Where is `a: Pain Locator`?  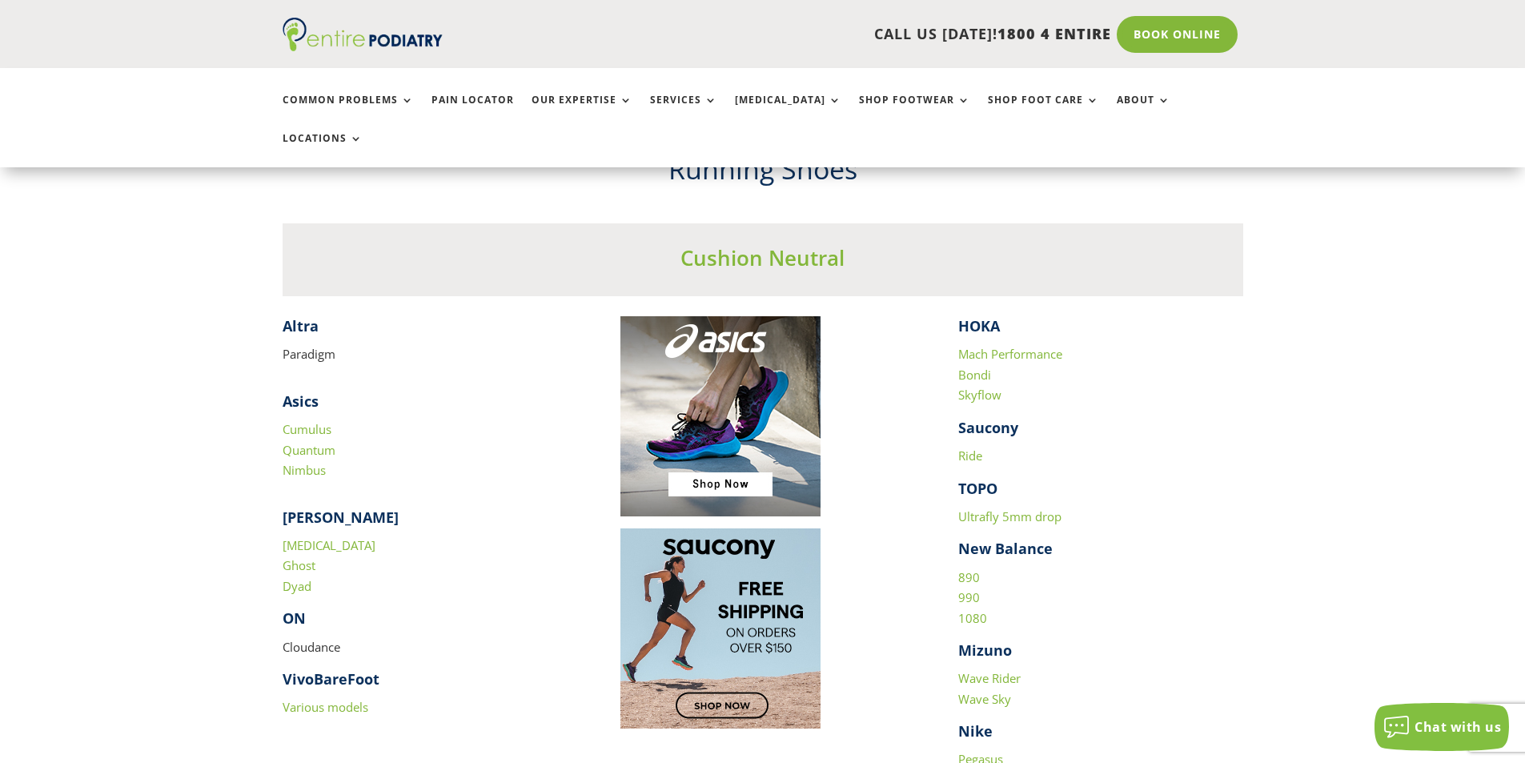 a: Pain Locator is located at coordinates (472, 111).